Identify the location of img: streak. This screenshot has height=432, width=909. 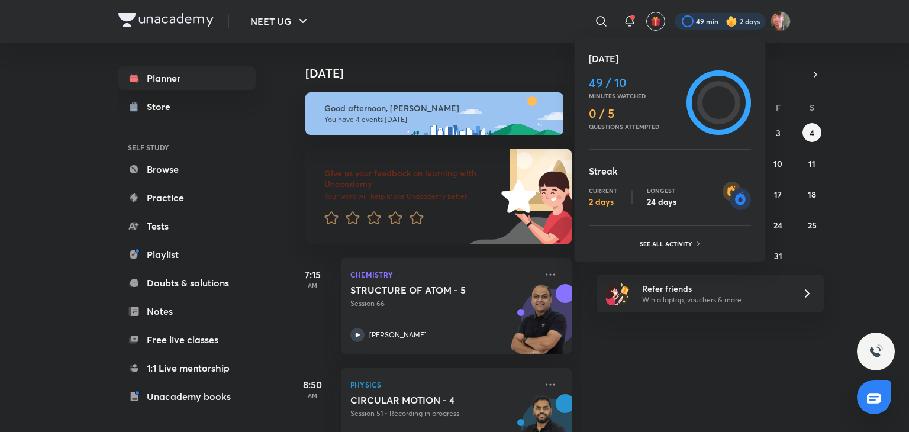
(737, 196).